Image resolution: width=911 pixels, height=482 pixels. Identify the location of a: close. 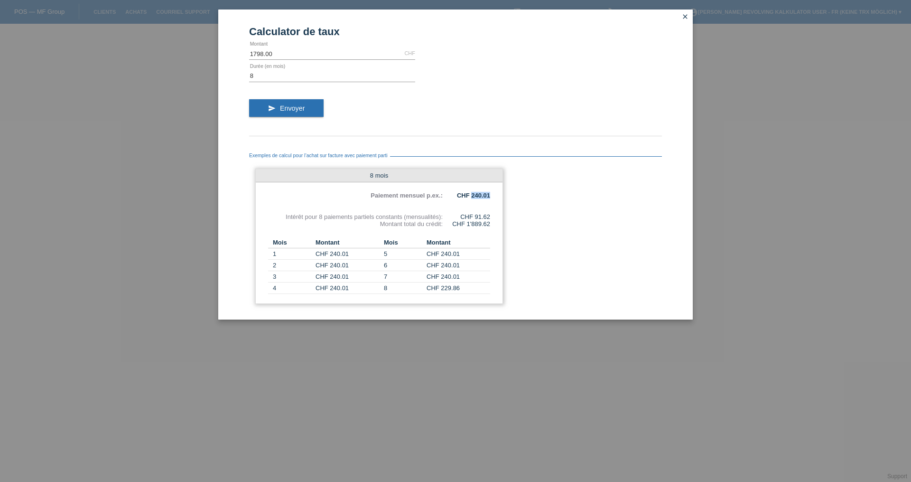
(685, 17).